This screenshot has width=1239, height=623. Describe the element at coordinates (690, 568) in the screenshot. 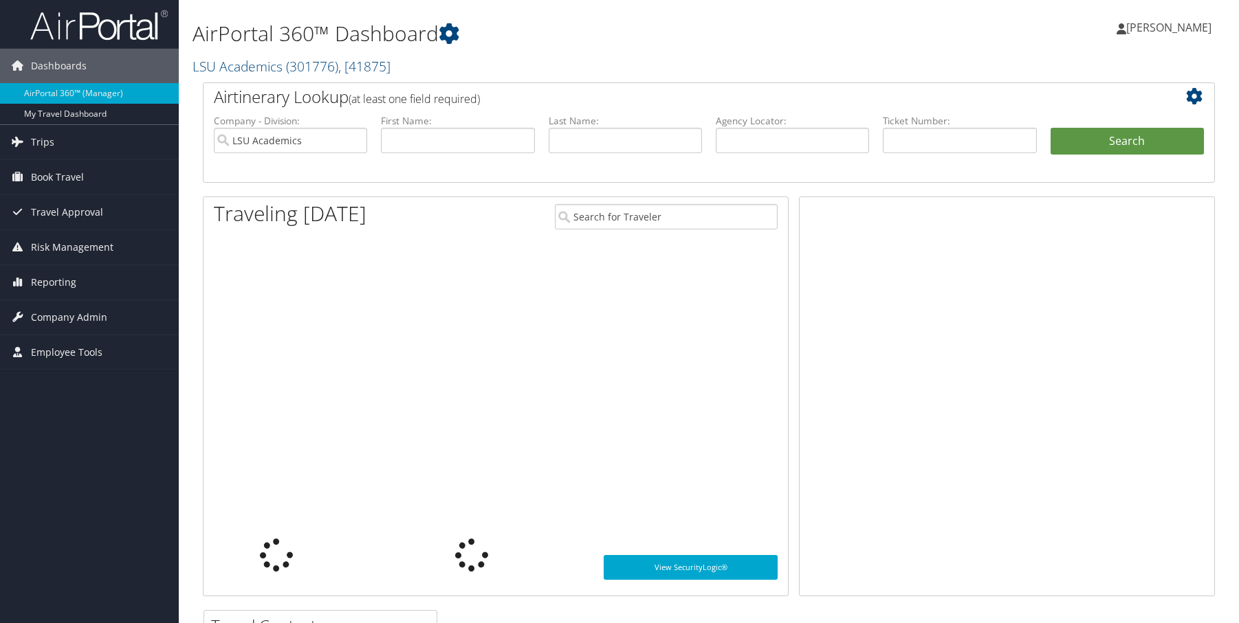

I see `a: View SecurityLogic®` at that location.